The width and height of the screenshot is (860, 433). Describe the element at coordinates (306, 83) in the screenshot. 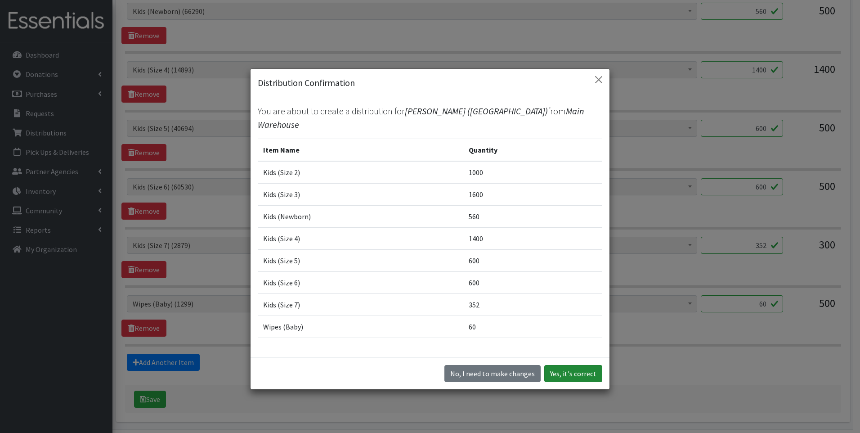

I see `h5: Distribution Confirmation` at that location.